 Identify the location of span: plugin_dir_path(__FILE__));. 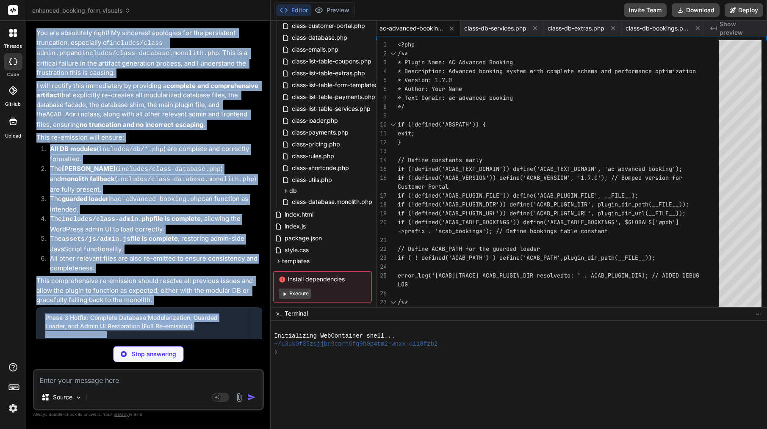
(609, 258).